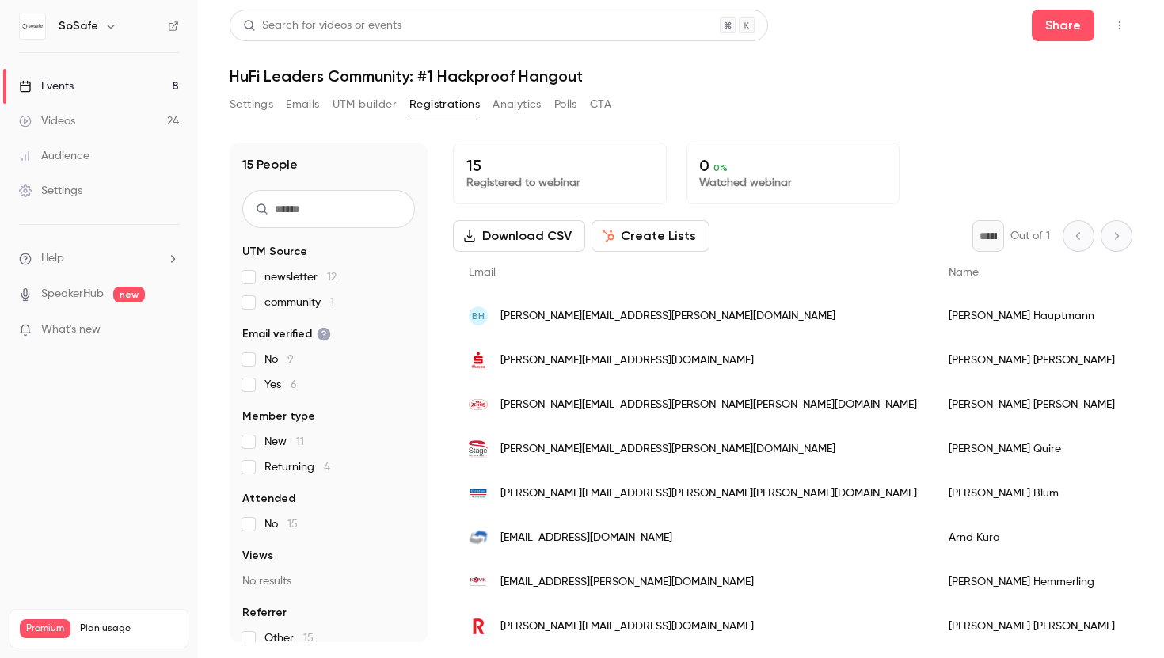 The width and height of the screenshot is (1164, 658). What do you see at coordinates (291, 360) in the screenshot?
I see `span: 9` at bounding box center [291, 360].